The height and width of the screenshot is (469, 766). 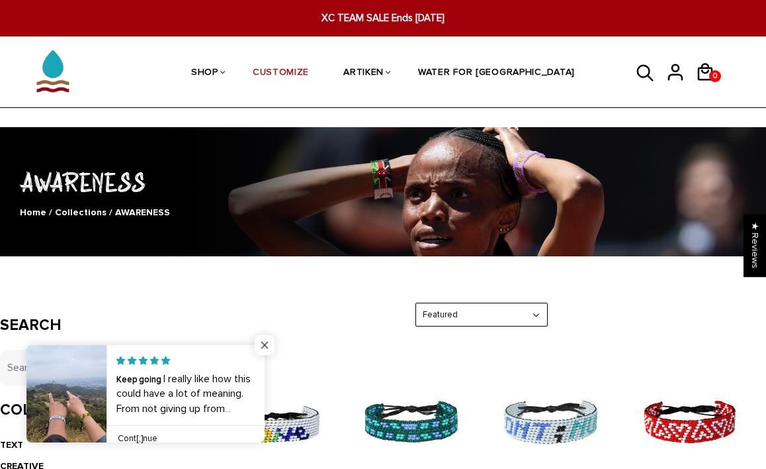 What do you see at coordinates (281, 73) in the screenshot?
I see `a: CUSTOMIZE` at bounding box center [281, 73].